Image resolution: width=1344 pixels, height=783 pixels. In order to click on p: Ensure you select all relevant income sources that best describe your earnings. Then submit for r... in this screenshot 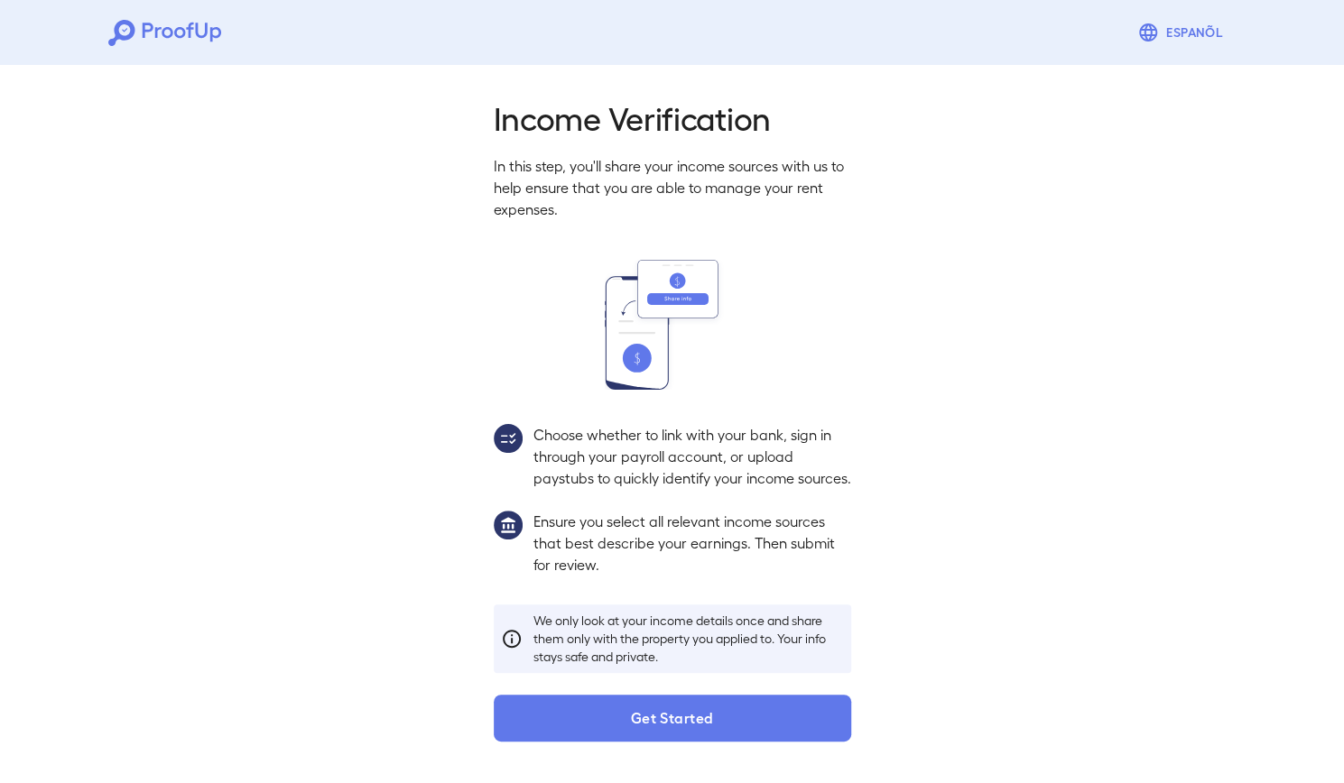, I will do `click(692, 543)`.